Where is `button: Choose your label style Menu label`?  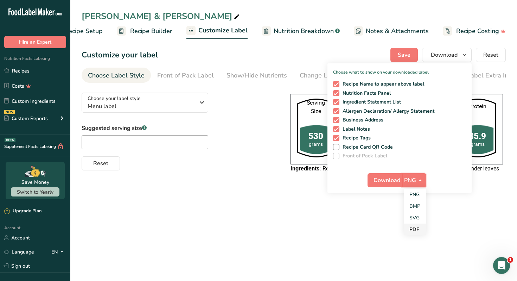
button: Choose your label style Menu label is located at coordinates (145, 102).